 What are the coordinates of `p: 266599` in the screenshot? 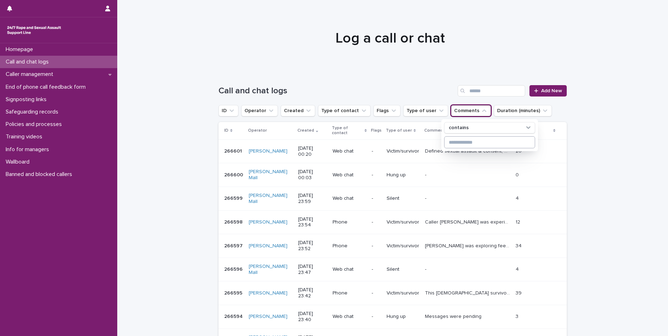 It's located at (234, 198).